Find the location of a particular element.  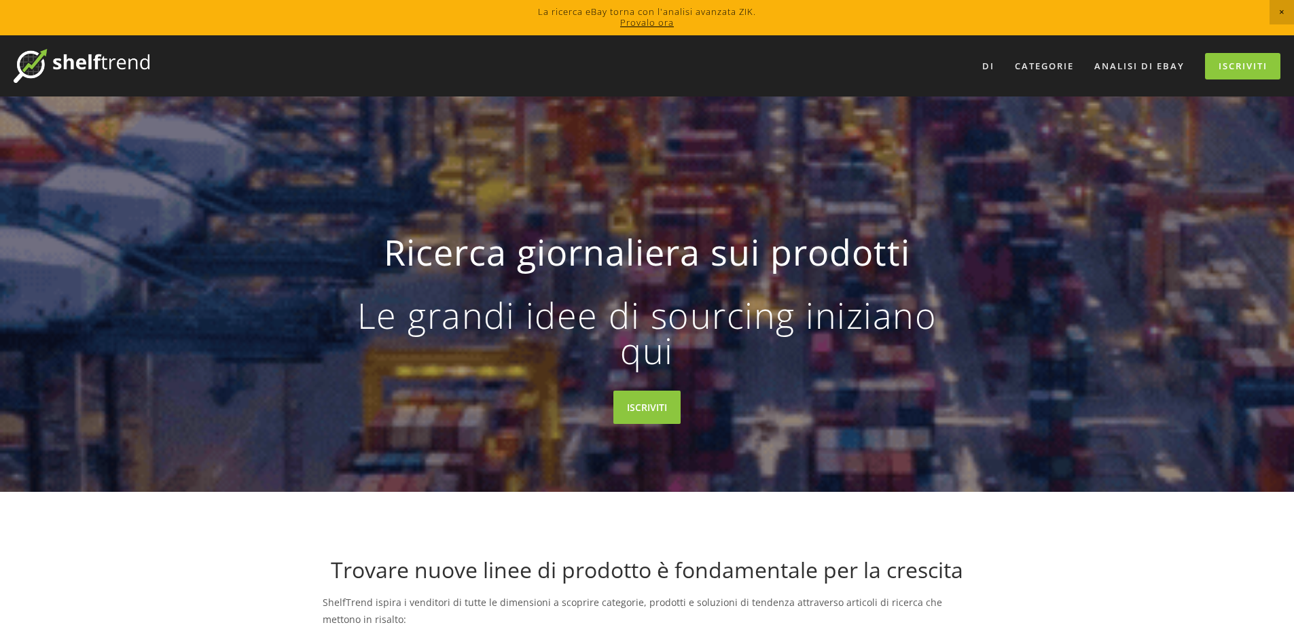

font: ISCRIVITI is located at coordinates (647, 407).